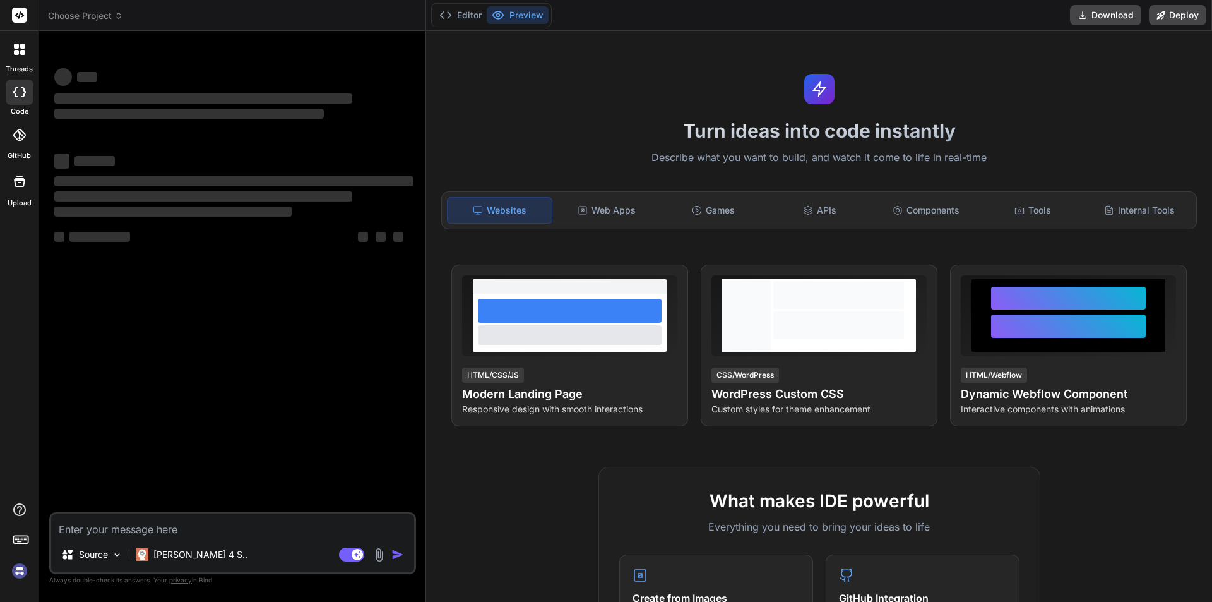 This screenshot has height=602, width=1212. I want to click on p: Interactive components with animations, so click(1068, 409).